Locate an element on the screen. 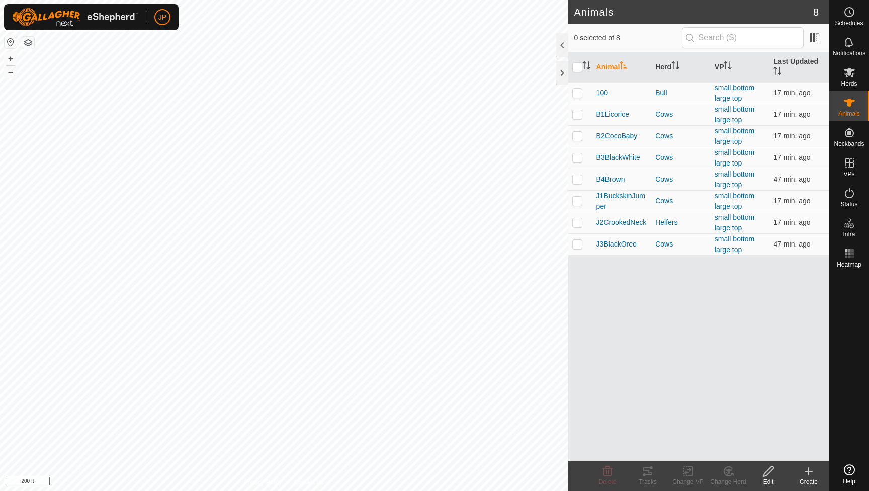 Image resolution: width=869 pixels, height=491 pixels. span: J3BlackOreo is located at coordinates (617, 244).